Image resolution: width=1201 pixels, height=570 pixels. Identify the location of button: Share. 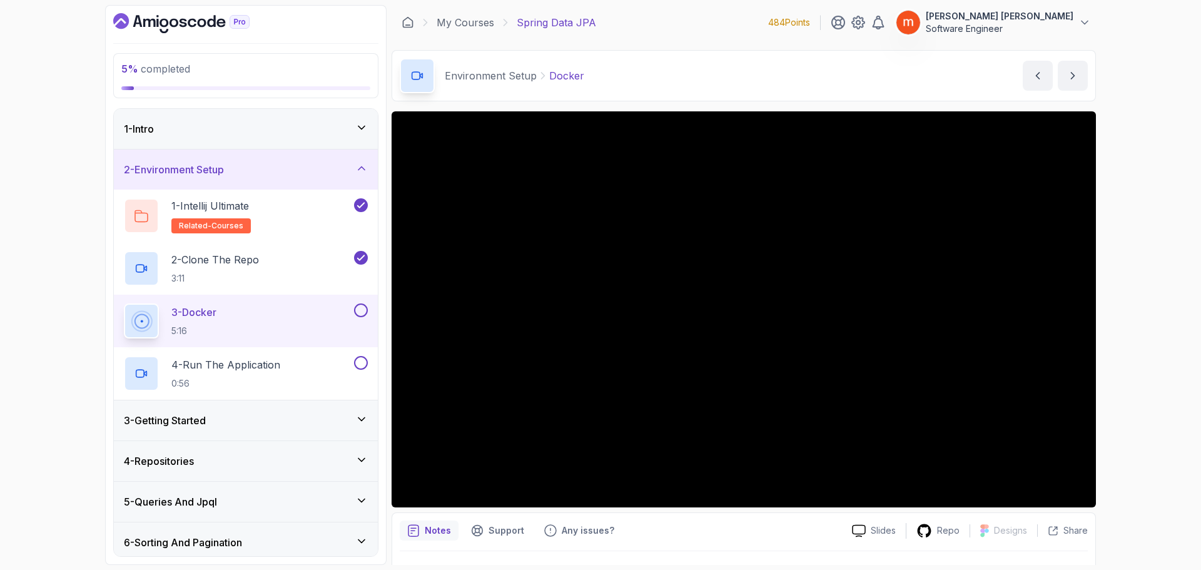
(1062, 530).